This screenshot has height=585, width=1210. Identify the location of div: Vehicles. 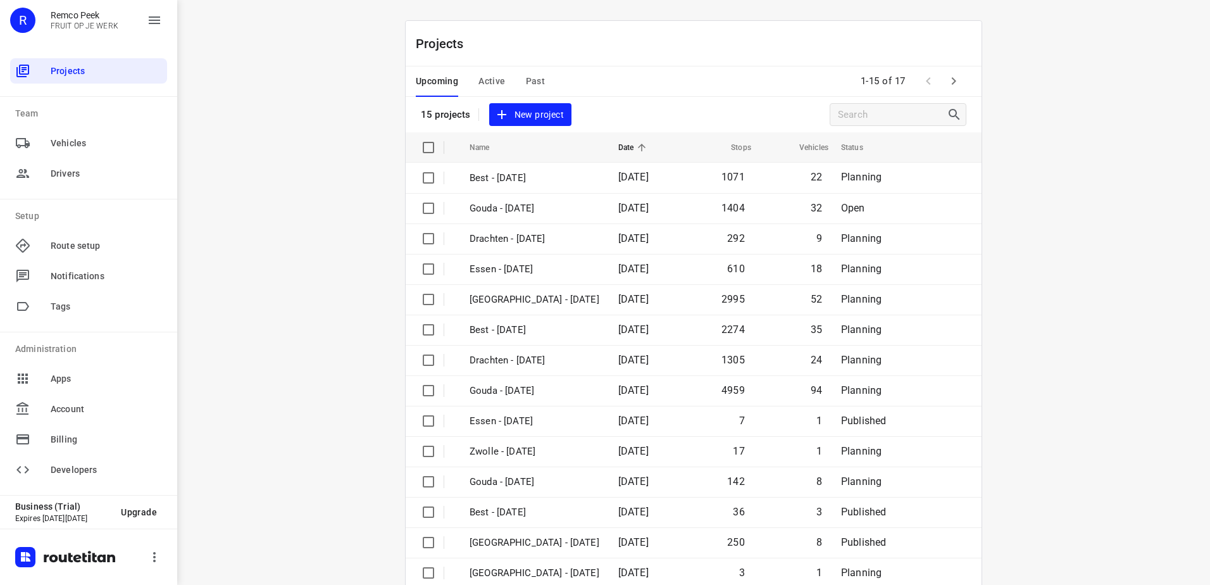
(89, 143).